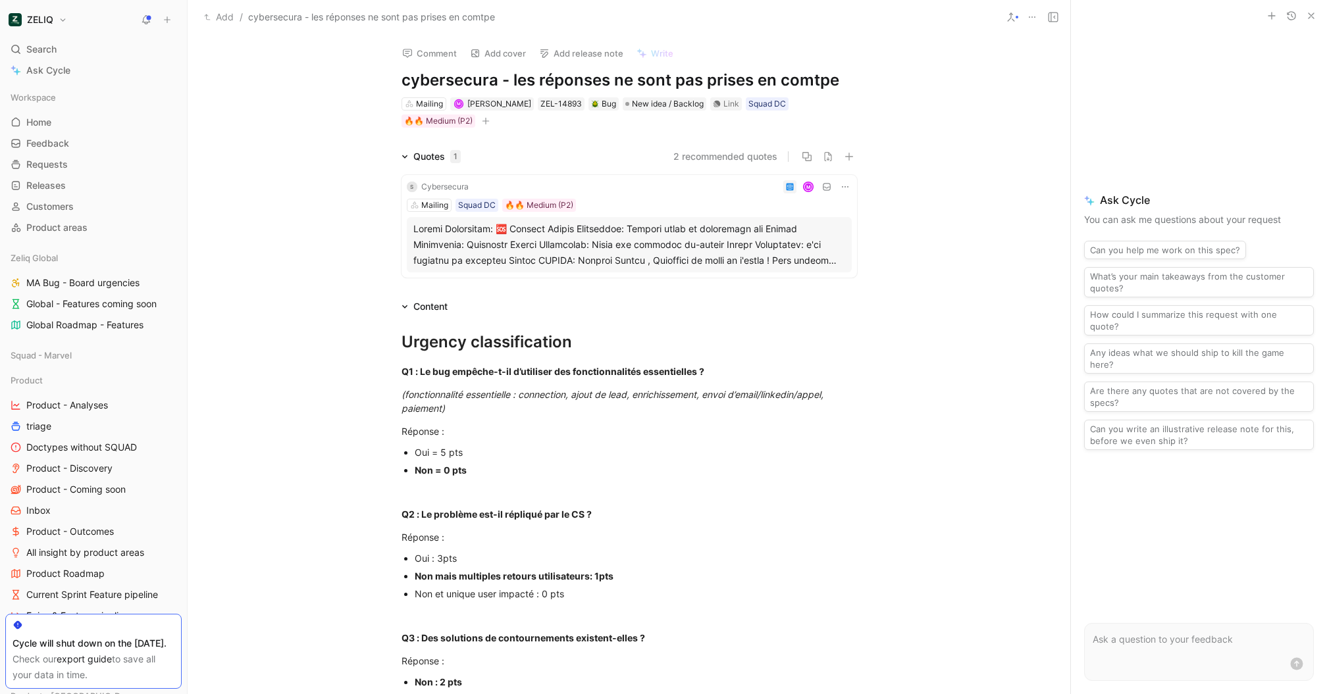 This screenshot has width=1327, height=694. What do you see at coordinates (662, 53) in the screenshot?
I see `span: Write` at bounding box center [662, 53].